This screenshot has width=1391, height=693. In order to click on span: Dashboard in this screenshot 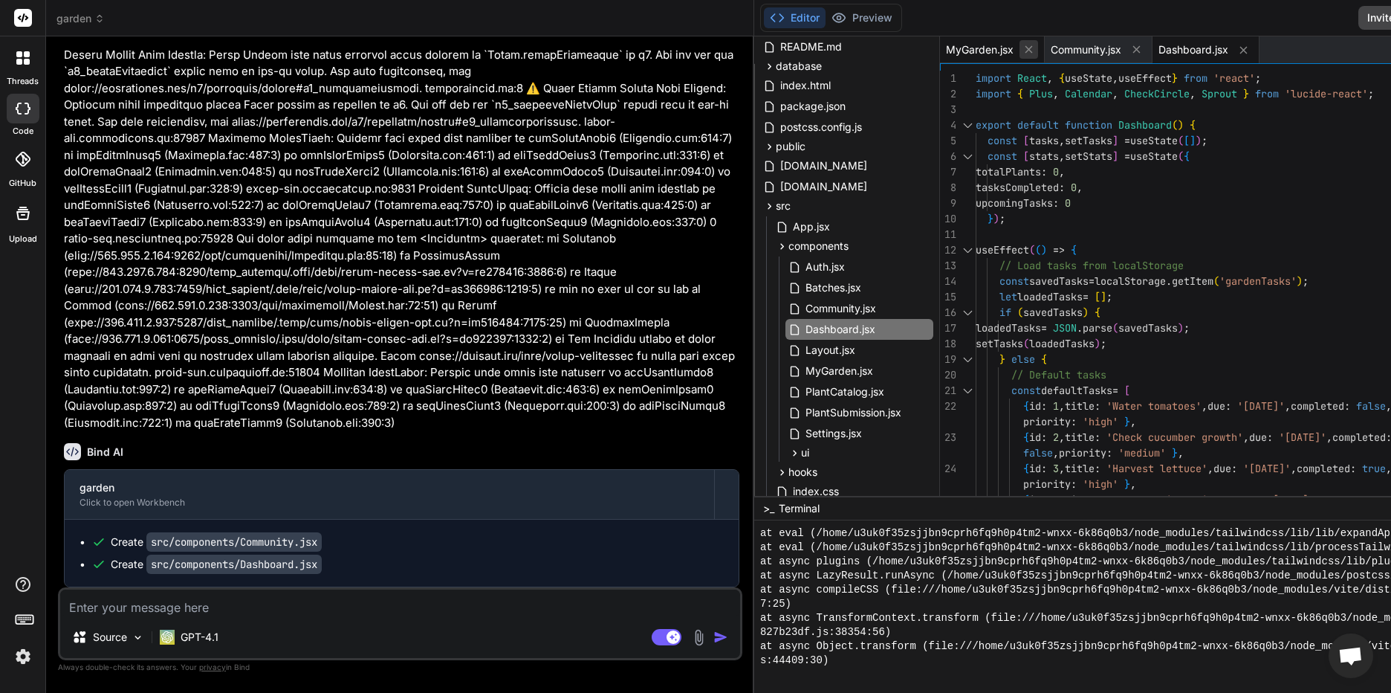, I will do `click(1145, 125)`.